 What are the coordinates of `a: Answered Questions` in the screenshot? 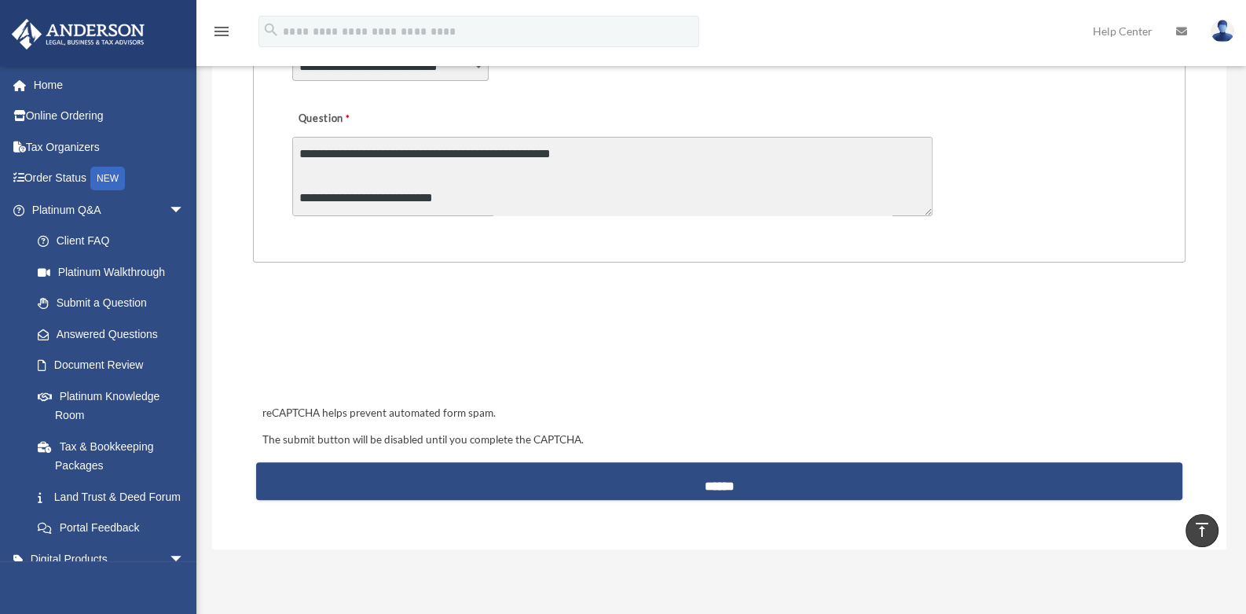 It's located at (115, 334).